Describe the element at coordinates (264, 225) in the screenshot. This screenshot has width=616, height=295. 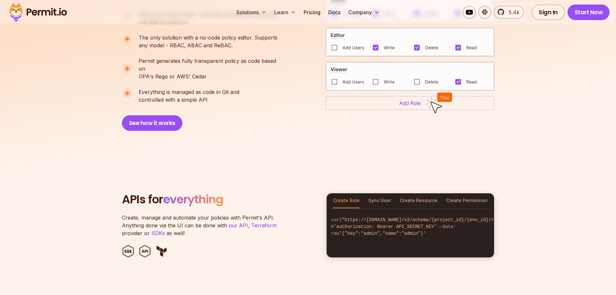
I see `a: Terraform` at that location.